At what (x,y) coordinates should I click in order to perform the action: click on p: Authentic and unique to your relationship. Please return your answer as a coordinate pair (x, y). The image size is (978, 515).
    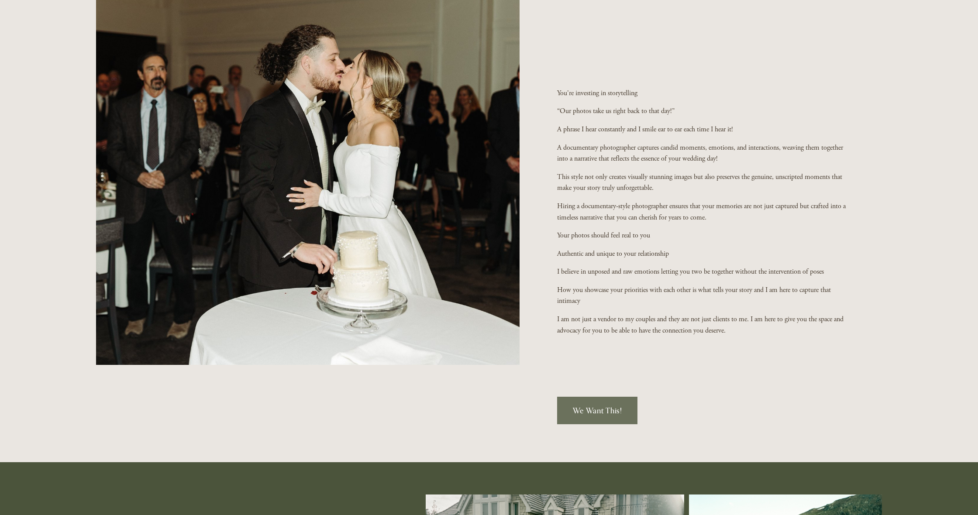
    Looking at the image, I should click on (703, 254).